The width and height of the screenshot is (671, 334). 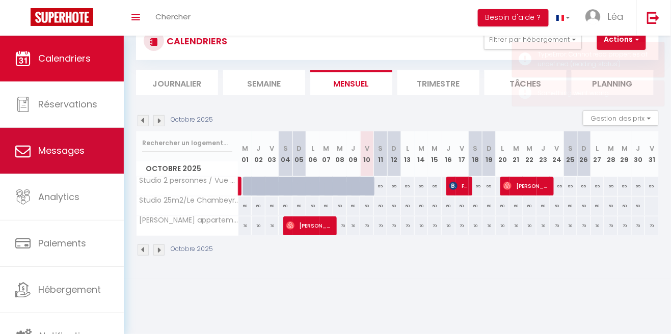 I want to click on th: 06, so click(x=313, y=154).